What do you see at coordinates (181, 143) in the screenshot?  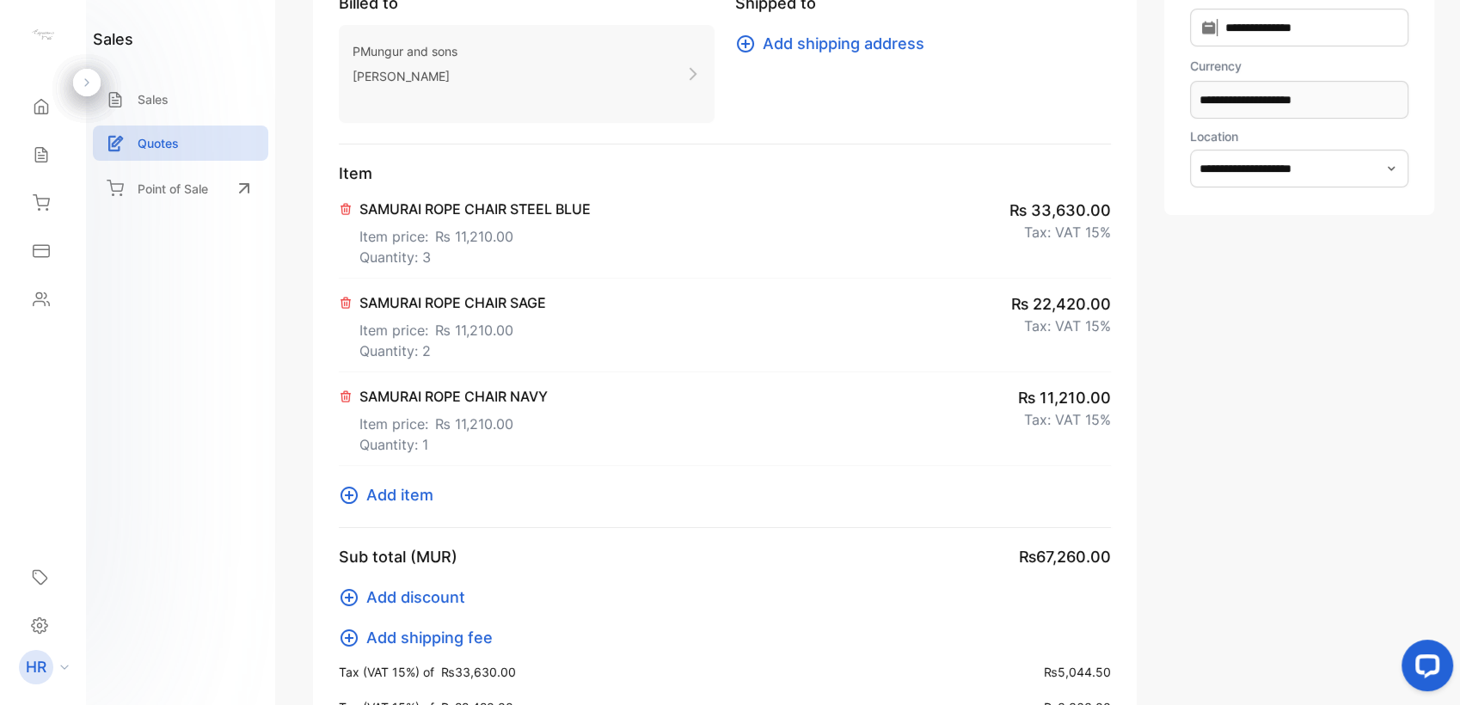 I see `a: Quotes` at bounding box center [181, 143].